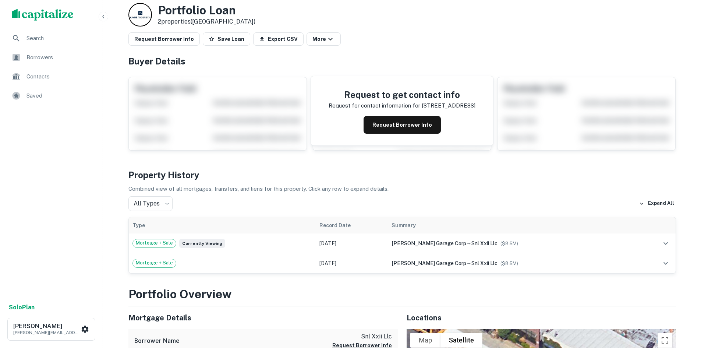 The width and height of the screenshot is (701, 348). I want to click on h5: Mortgage Details, so click(263, 318).